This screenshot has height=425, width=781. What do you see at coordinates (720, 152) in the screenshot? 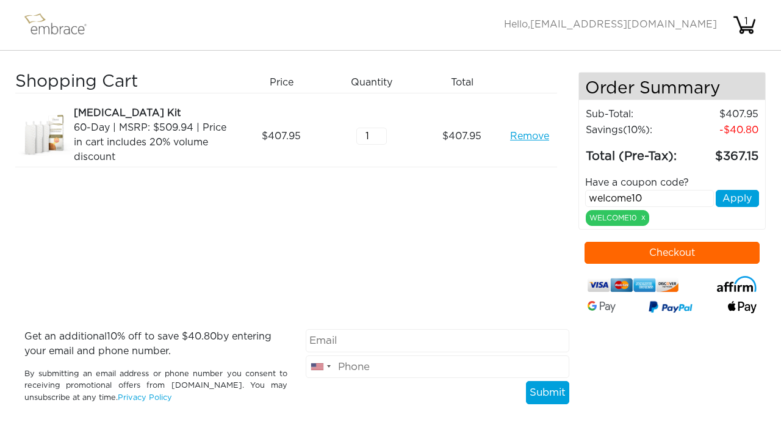
I see `td: 367.15` at bounding box center [720, 152].